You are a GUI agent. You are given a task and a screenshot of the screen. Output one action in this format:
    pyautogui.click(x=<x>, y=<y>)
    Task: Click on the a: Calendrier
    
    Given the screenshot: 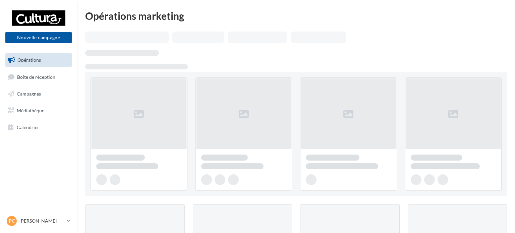 What is the action you would take?
    pyautogui.click(x=39, y=127)
    